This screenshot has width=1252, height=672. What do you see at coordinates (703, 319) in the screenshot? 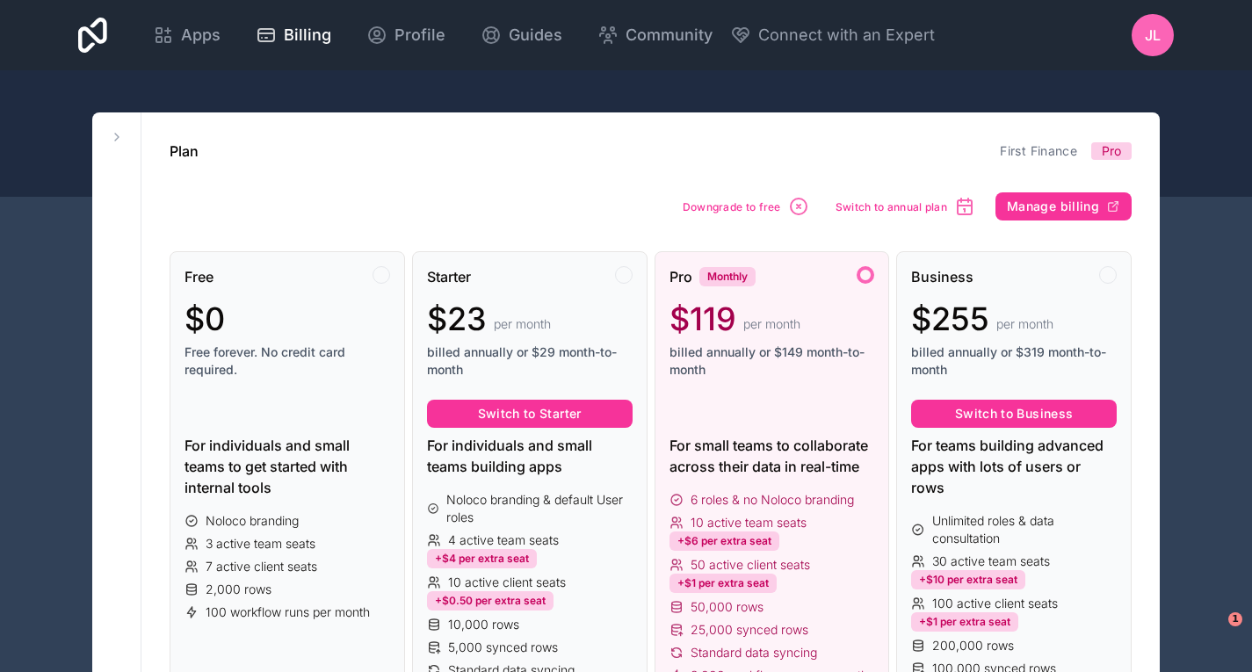
I see `span: $119` at bounding box center [703, 319].